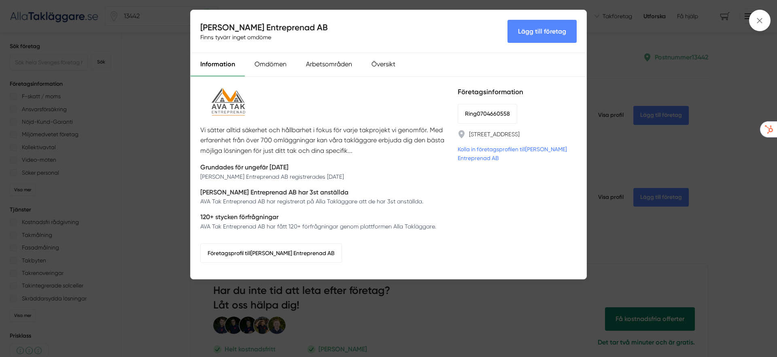 The height and width of the screenshot is (357, 777). I want to click on div: Information, so click(218, 65).